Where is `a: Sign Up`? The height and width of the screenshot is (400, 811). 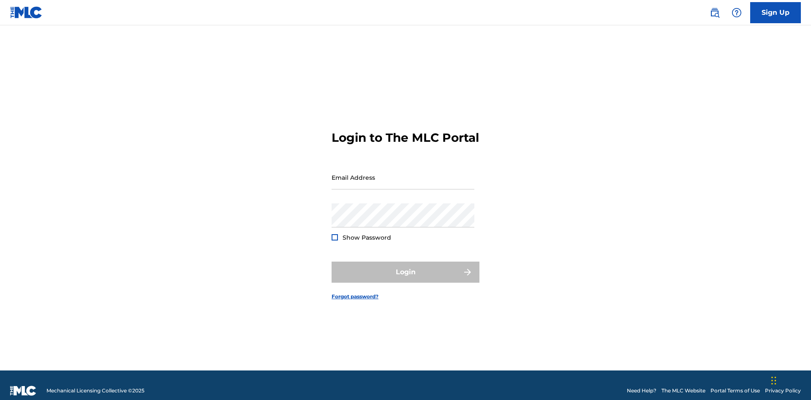 a: Sign Up is located at coordinates (775, 13).